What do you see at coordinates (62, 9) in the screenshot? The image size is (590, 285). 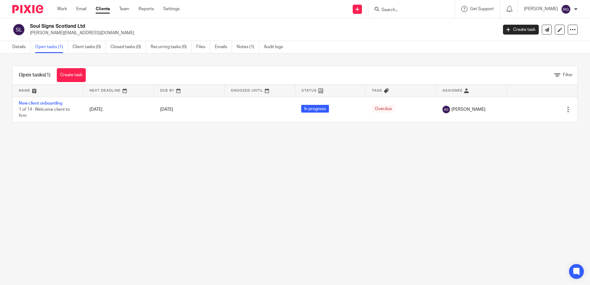 I see `a: Work` at bounding box center [62, 9].